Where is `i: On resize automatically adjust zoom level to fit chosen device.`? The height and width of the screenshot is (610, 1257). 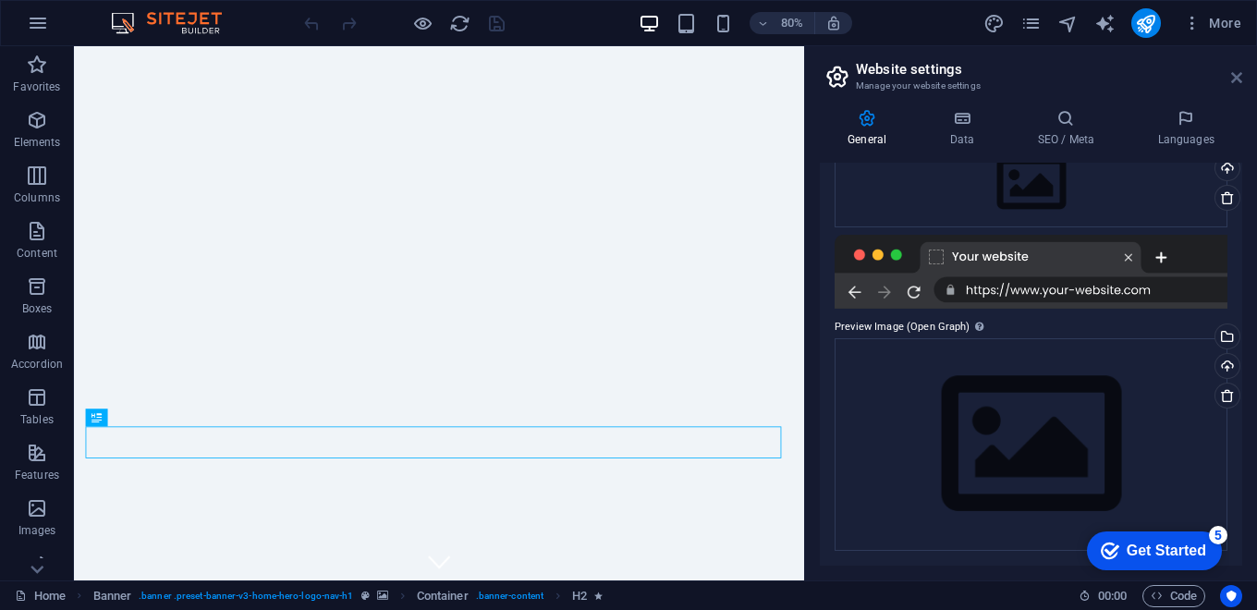 i: On resize automatically adjust zoom level to fit chosen device. is located at coordinates (834, 23).